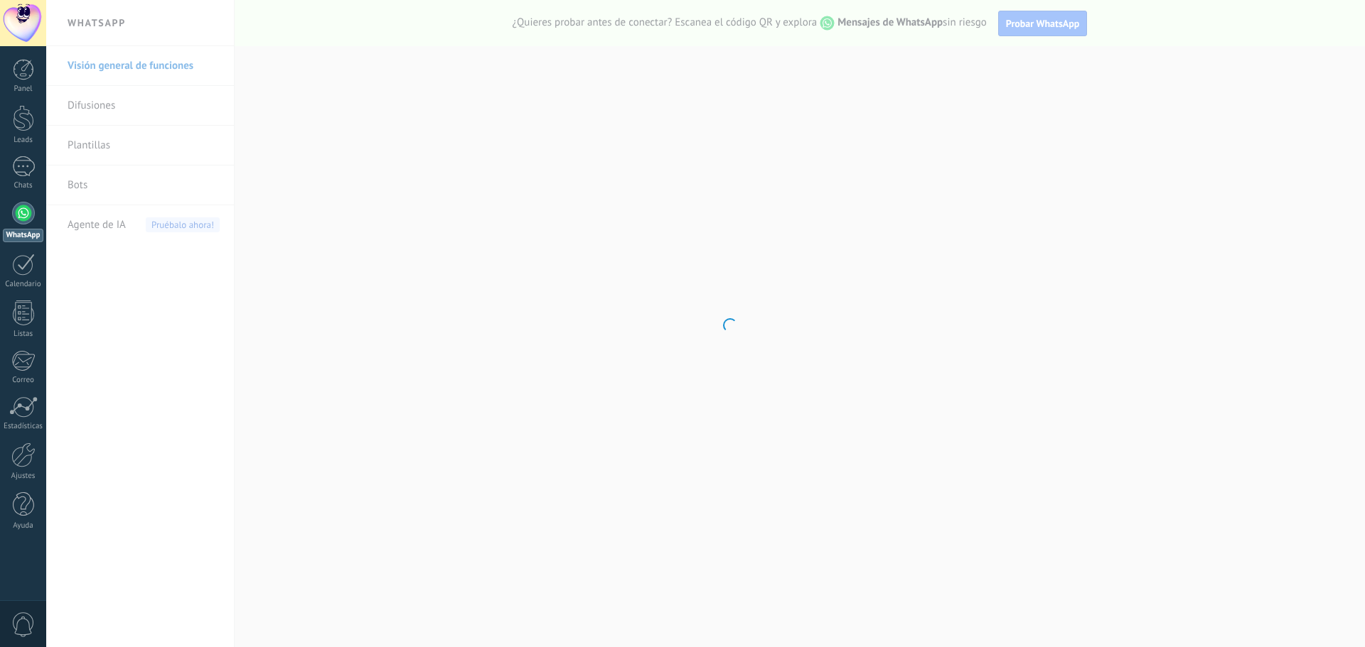 This screenshot has width=1365, height=647. I want to click on div: Ajustes, so click(23, 476).